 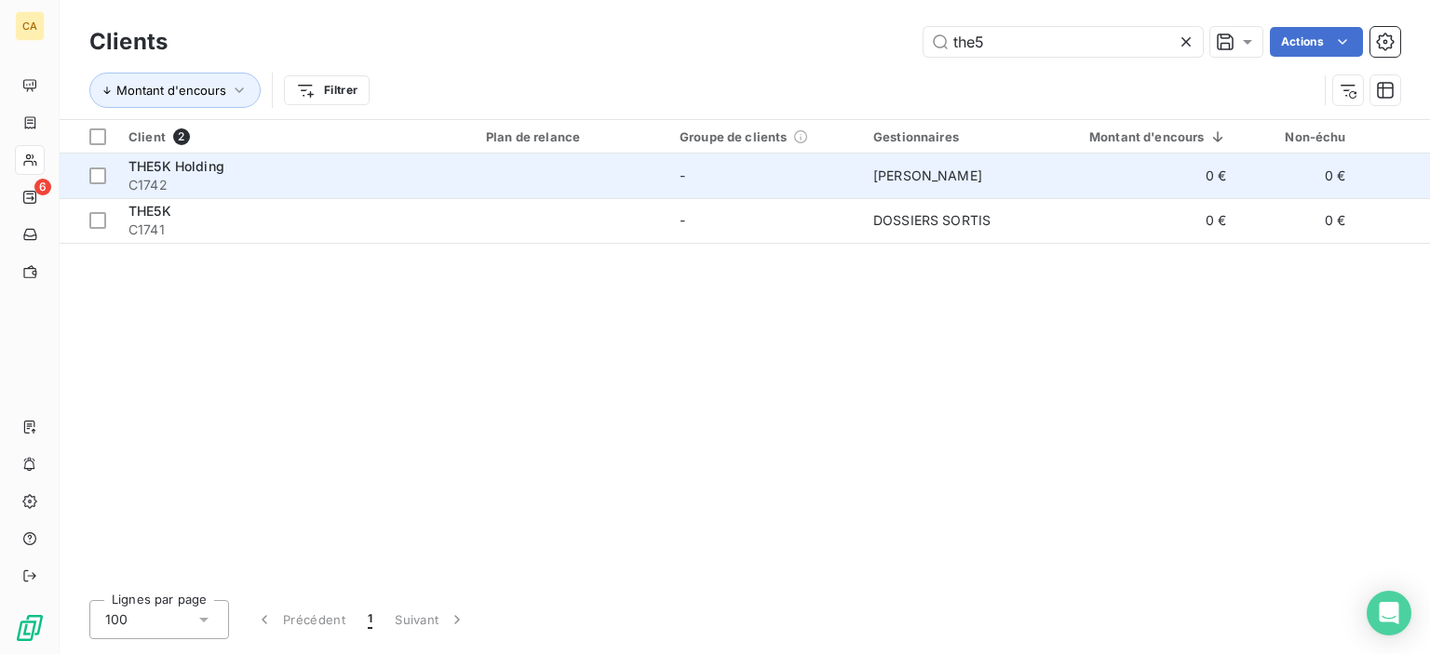 What do you see at coordinates (150, 210) in the screenshot?
I see `span: THE5K` at bounding box center [150, 210].